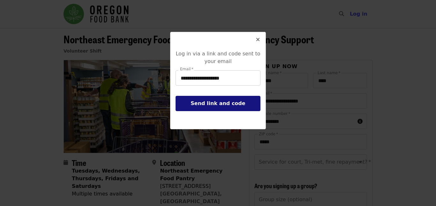 The height and width of the screenshot is (206, 436). Describe the element at coordinates (258, 40) in the screenshot. I see `i: times icon` at that location.